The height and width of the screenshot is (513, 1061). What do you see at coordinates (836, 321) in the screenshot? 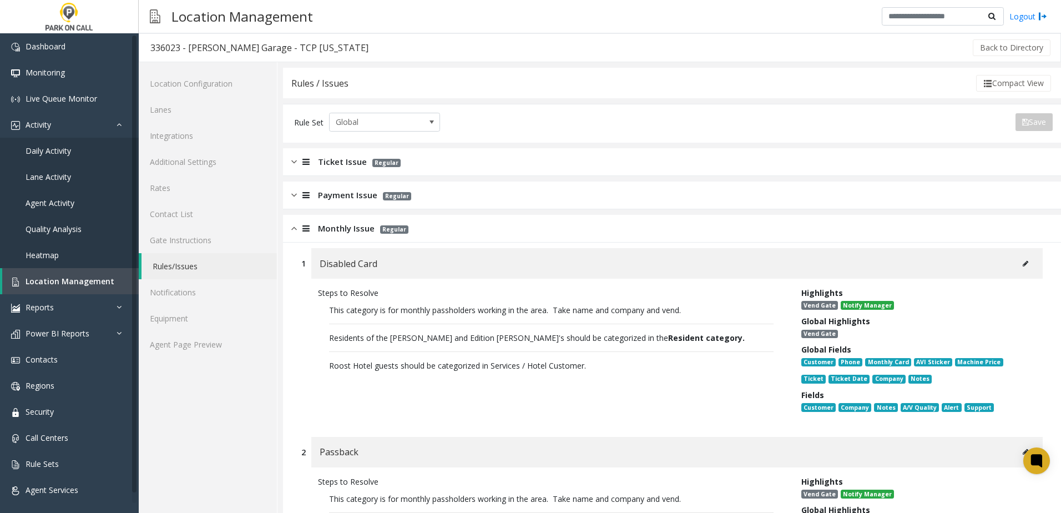
I see `span: Global Highlights` at bounding box center [836, 321].